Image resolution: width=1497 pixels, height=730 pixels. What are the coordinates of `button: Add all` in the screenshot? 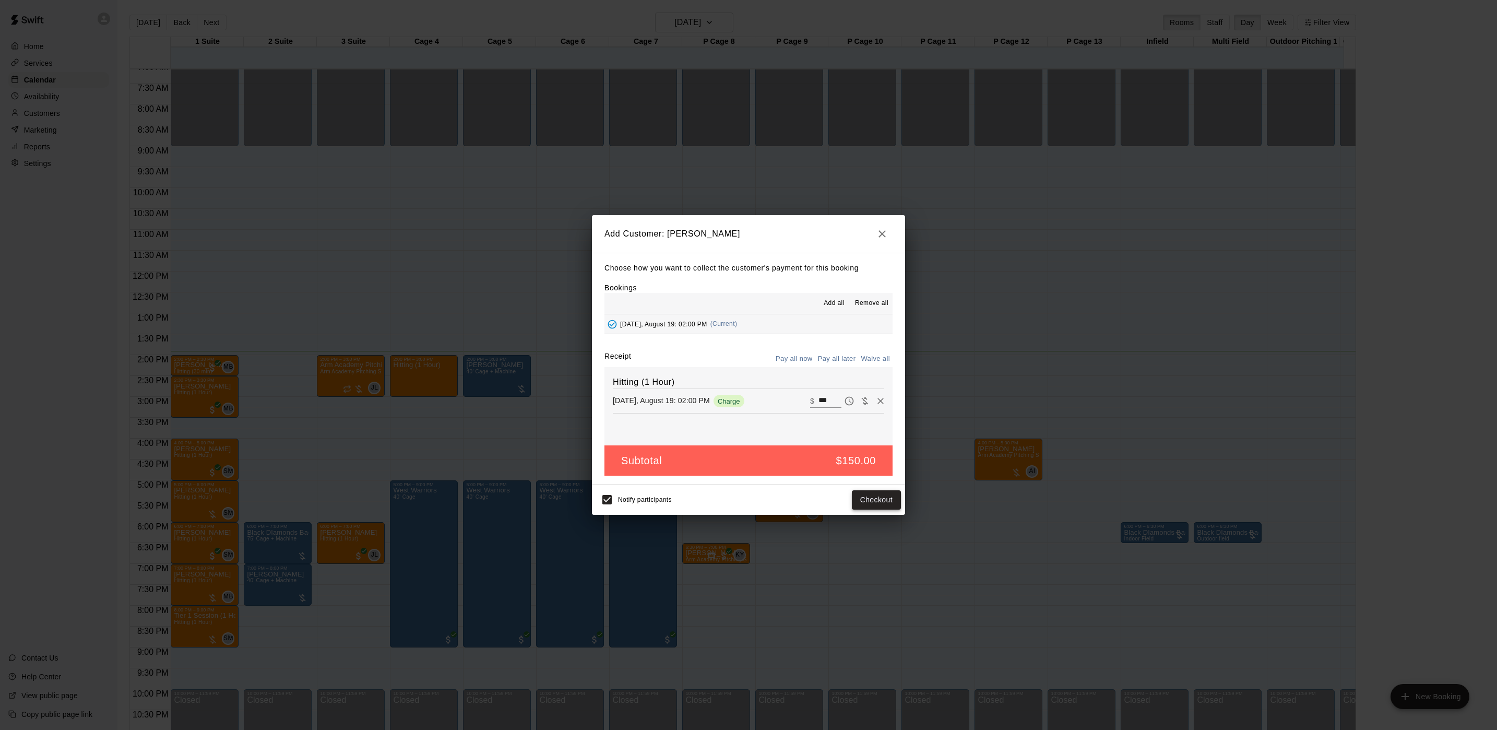 It's located at (834, 303).